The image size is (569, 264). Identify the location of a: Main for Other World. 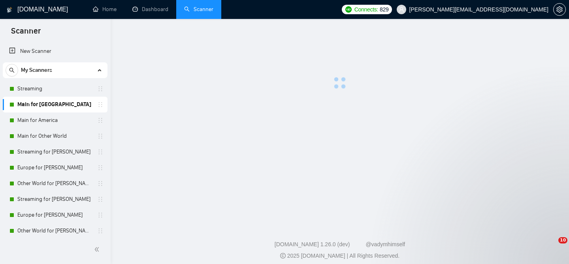
(55, 136).